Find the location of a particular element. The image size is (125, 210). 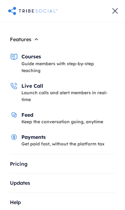

div: Updates is located at coordinates (20, 183).